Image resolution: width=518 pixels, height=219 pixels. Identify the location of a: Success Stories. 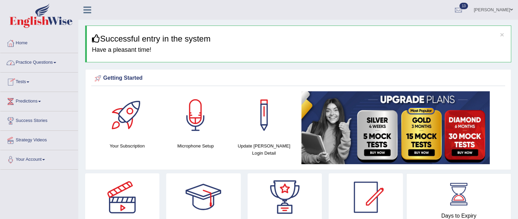
(39, 120).